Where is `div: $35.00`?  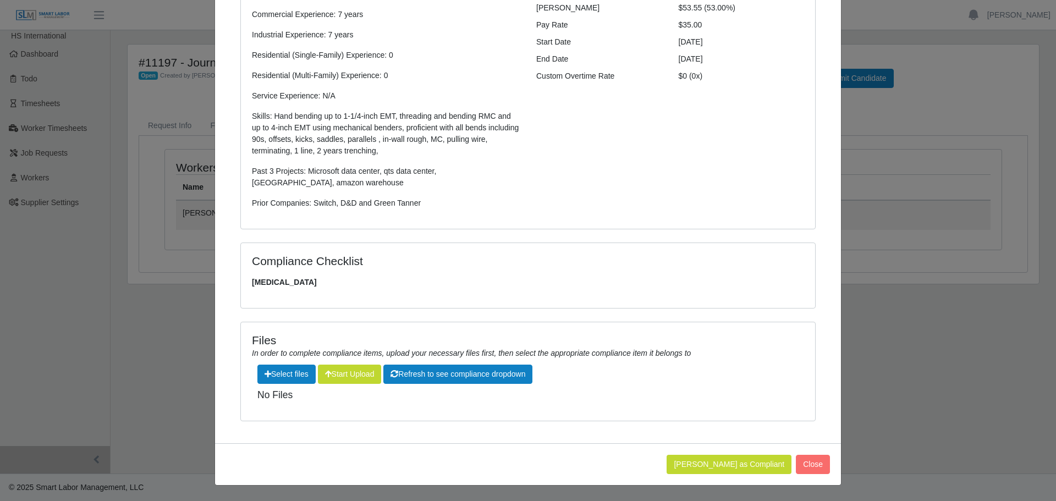 div: $35.00 is located at coordinates (741, 25).